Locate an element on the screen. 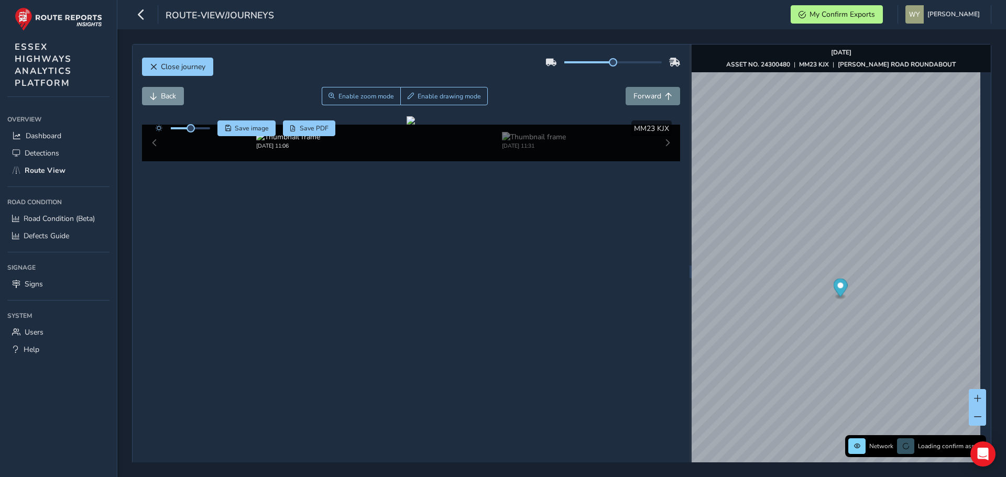  div: Road Condition is located at coordinates (58, 202).